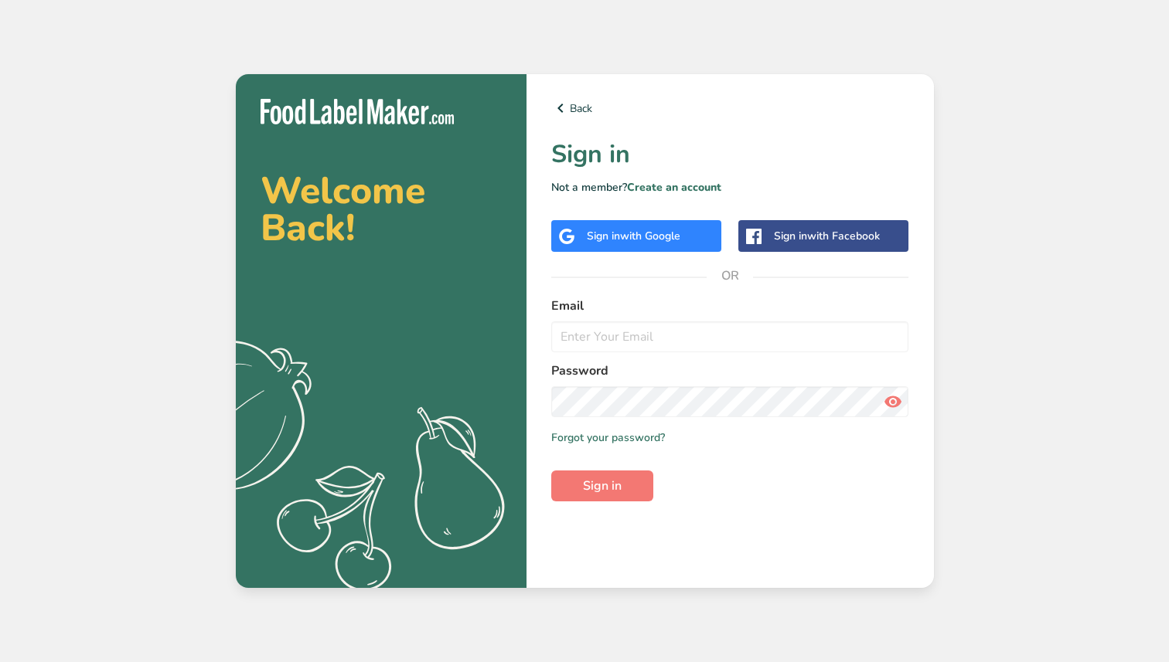 The width and height of the screenshot is (1169, 662). I want to click on span: with Facebook, so click(843, 236).